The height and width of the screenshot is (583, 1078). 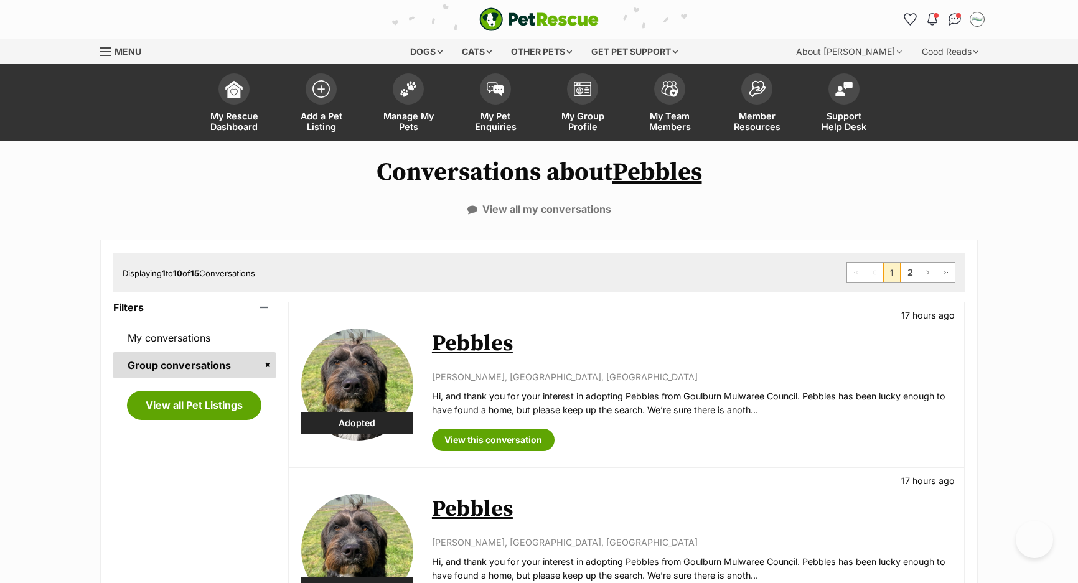 What do you see at coordinates (234, 104) in the screenshot?
I see `a: My Rescue Dashboard` at bounding box center [234, 104].